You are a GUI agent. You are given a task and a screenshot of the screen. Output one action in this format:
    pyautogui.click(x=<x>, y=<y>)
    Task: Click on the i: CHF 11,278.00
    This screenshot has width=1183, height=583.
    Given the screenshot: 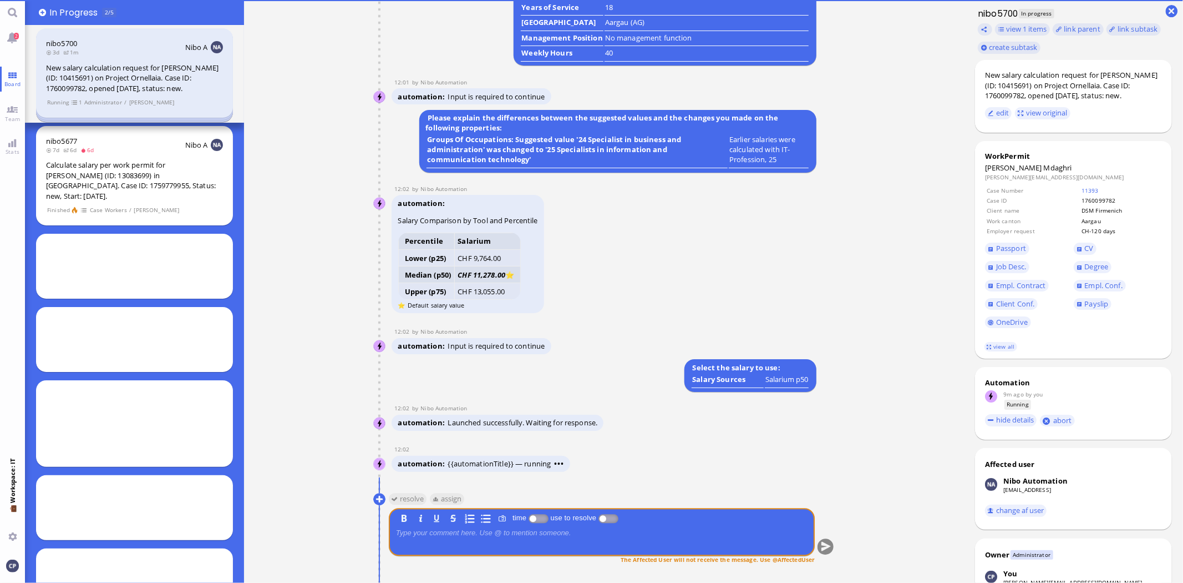 What is the action you would take?
    pyautogui.click(x=482, y=275)
    